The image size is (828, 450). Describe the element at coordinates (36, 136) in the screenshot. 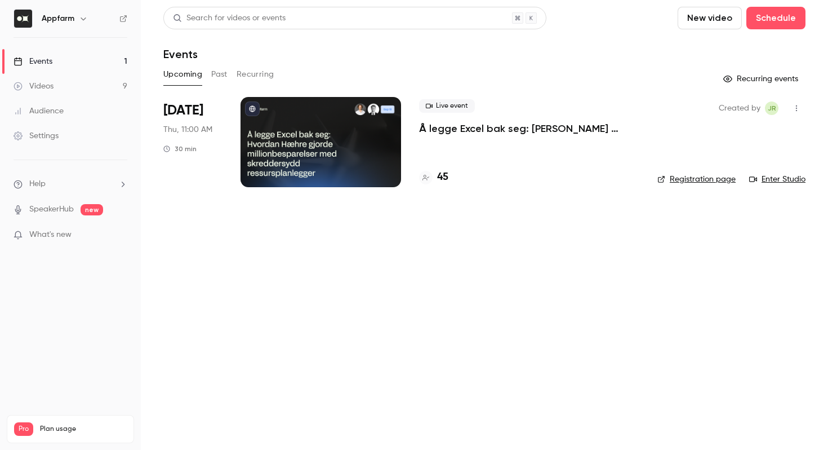

I see `div: Settings` at that location.